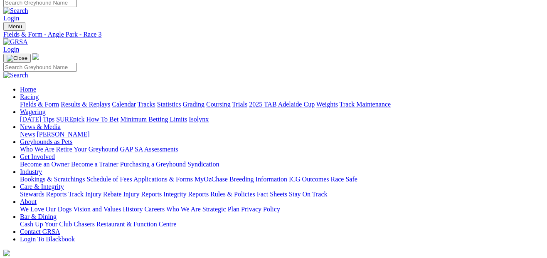  I want to click on a: News, so click(27, 134).